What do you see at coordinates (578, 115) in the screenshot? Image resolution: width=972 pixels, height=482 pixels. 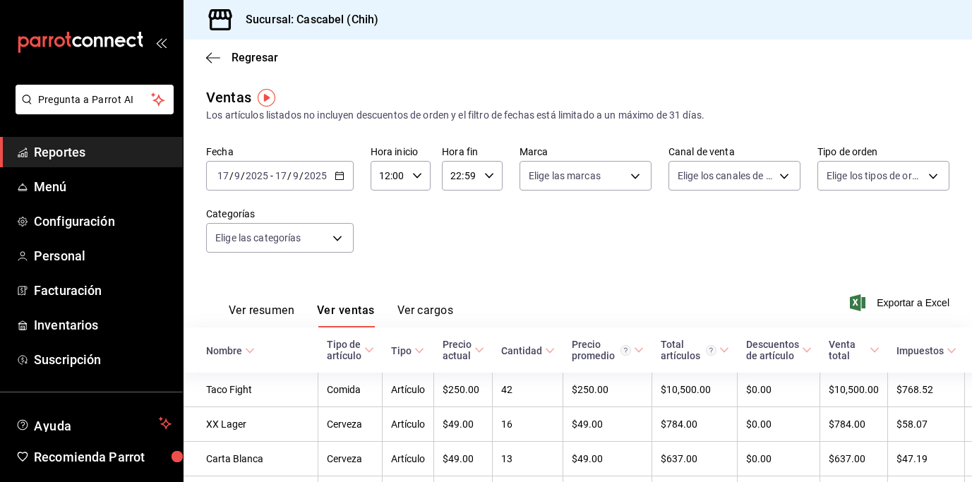 I see `div: Los artículos listados no incluyen descuentos de orden y el filtro de fechas está limitado a un m...` at bounding box center [578, 115].